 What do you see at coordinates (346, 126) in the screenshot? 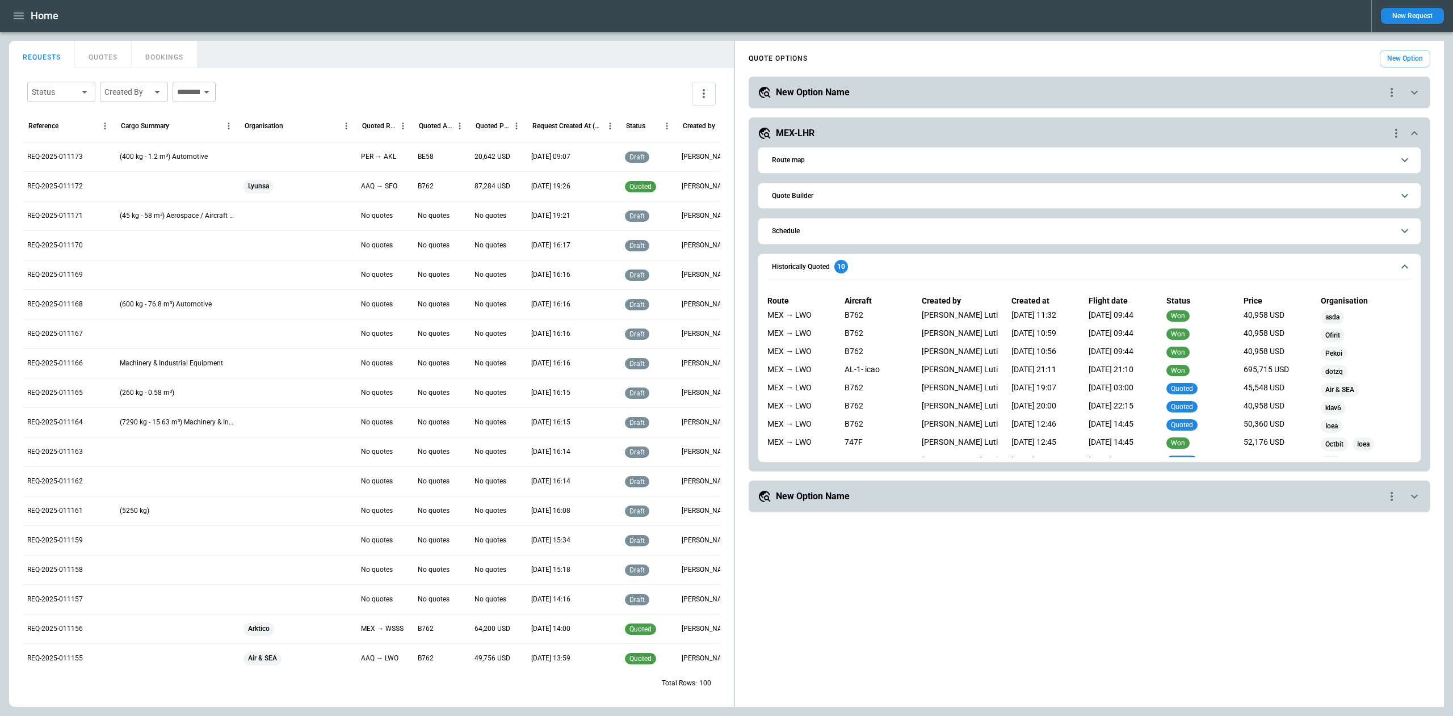
I see `button: Organisation column menu` at bounding box center [346, 126].